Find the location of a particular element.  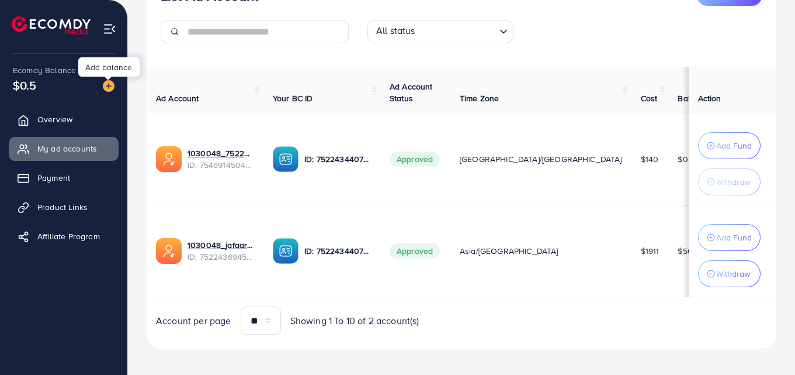

span: $50 is located at coordinates (685, 251).